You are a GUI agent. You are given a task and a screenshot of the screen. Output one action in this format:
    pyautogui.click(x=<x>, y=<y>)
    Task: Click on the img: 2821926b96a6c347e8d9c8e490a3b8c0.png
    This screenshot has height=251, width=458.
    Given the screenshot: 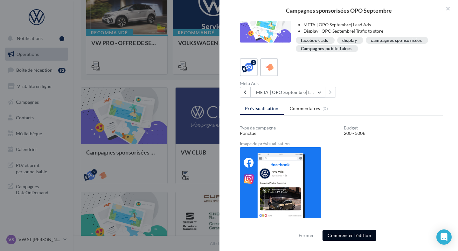 What is the action you would take?
    pyautogui.click(x=280, y=183)
    